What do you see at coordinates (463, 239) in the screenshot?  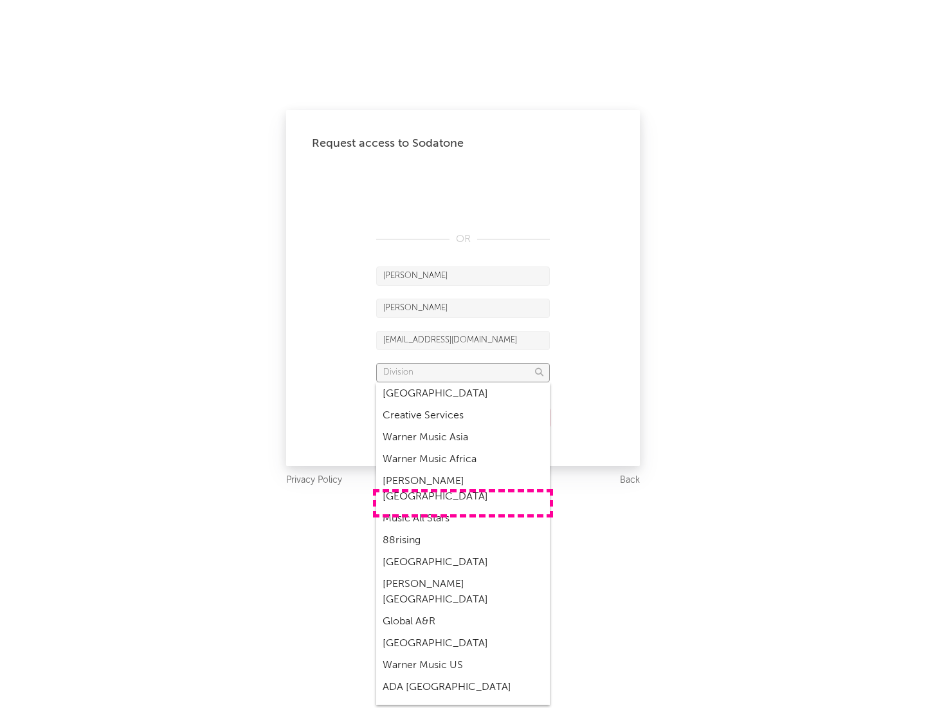 I see `div: OR` at bounding box center [463, 239].